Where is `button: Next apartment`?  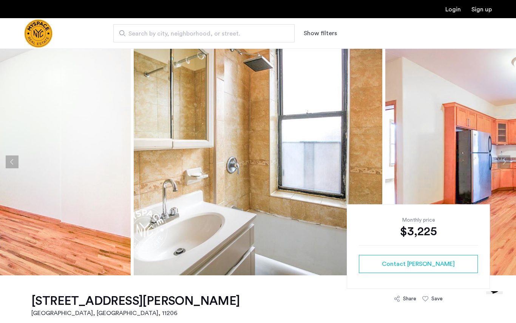
button: Next apartment is located at coordinates (504, 162).